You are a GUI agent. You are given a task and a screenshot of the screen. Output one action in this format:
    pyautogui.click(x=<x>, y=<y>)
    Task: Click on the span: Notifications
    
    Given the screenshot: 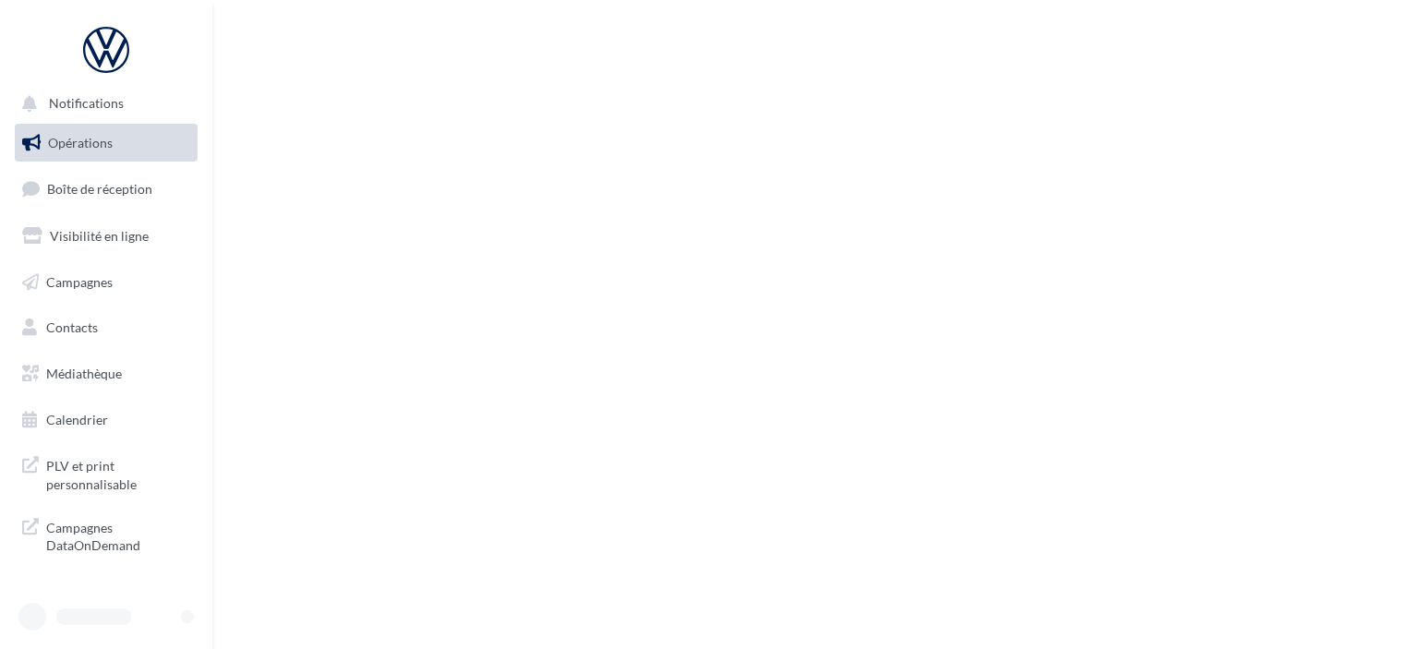 What is the action you would take?
    pyautogui.click(x=86, y=103)
    